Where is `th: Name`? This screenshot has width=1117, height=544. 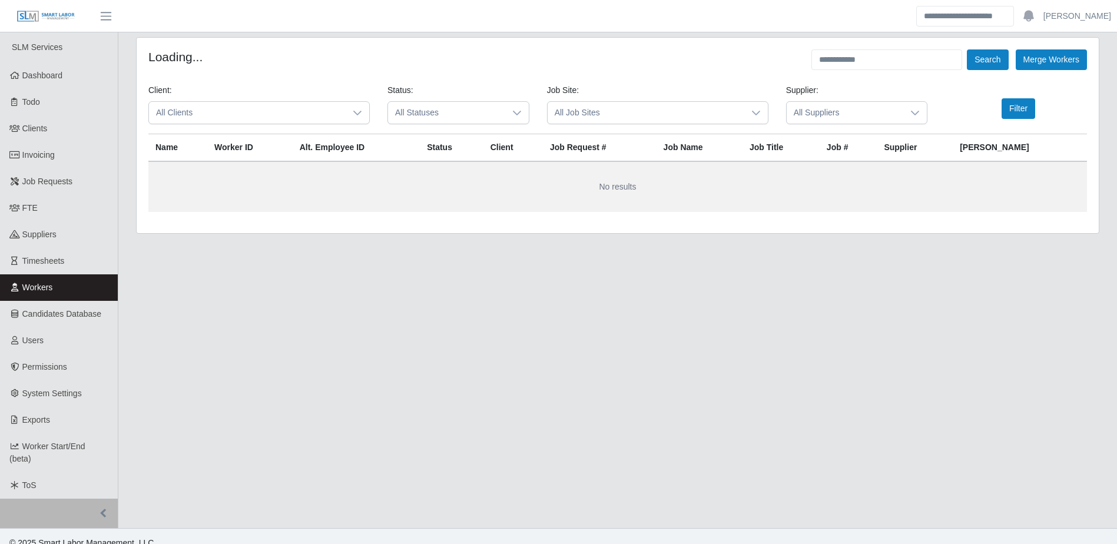 th: Name is located at coordinates (178, 148).